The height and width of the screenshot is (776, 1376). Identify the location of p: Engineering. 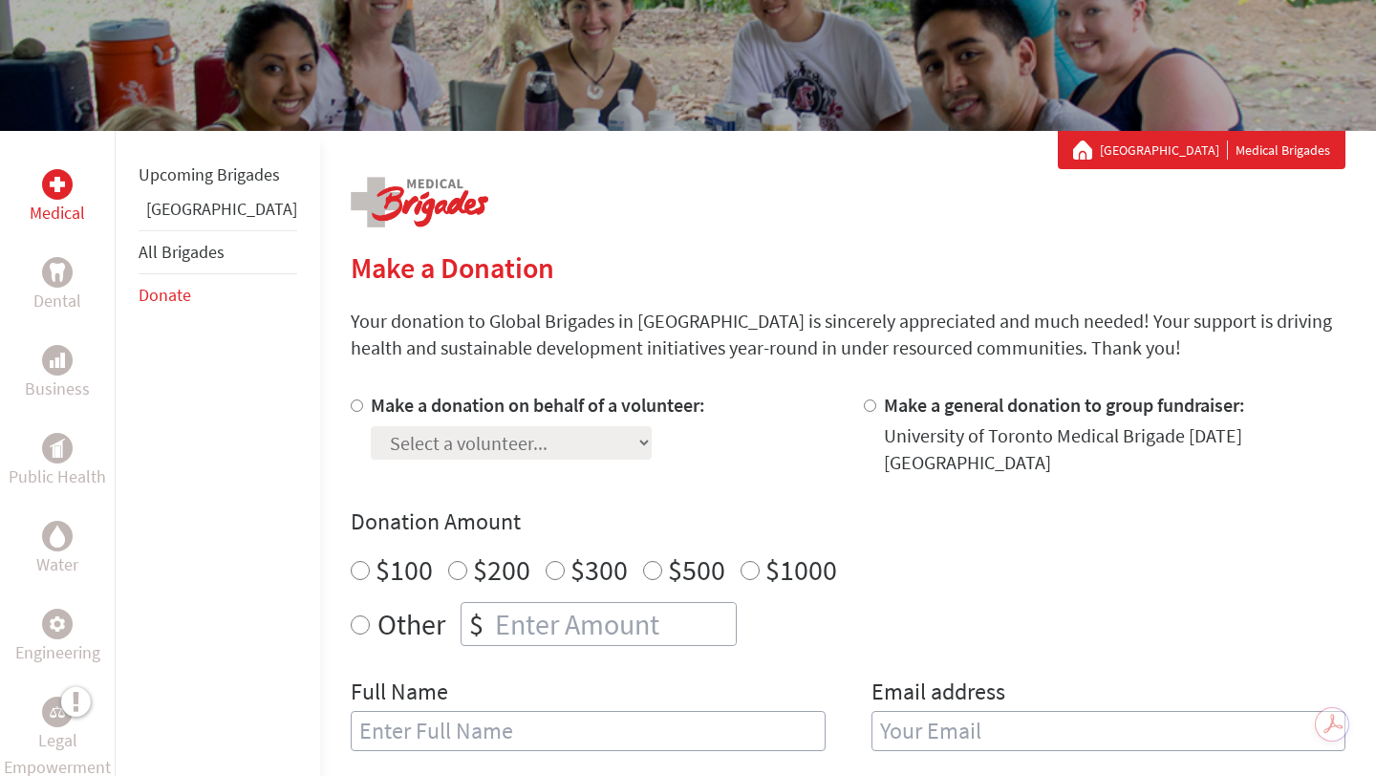
(57, 653).